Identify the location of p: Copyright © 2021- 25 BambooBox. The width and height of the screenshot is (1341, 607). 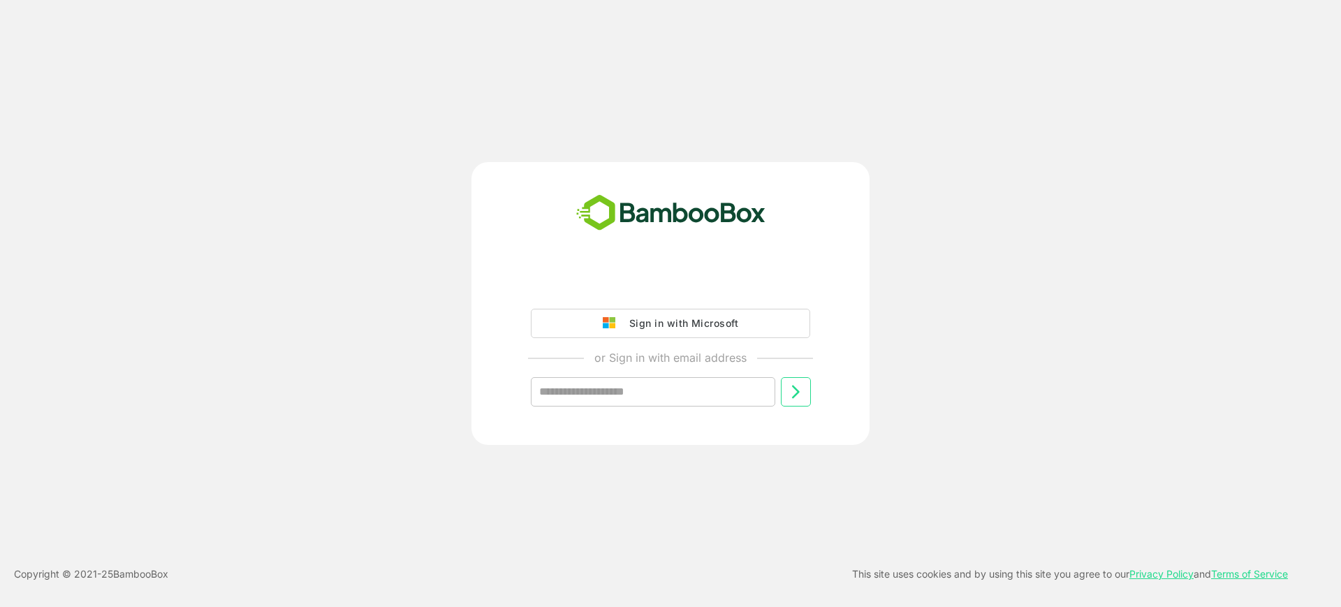
(91, 574).